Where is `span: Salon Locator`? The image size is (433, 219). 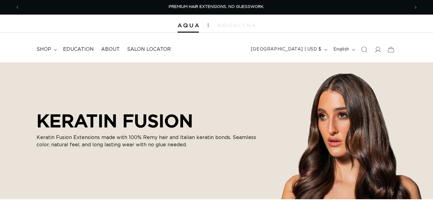 span: Salon Locator is located at coordinates (149, 49).